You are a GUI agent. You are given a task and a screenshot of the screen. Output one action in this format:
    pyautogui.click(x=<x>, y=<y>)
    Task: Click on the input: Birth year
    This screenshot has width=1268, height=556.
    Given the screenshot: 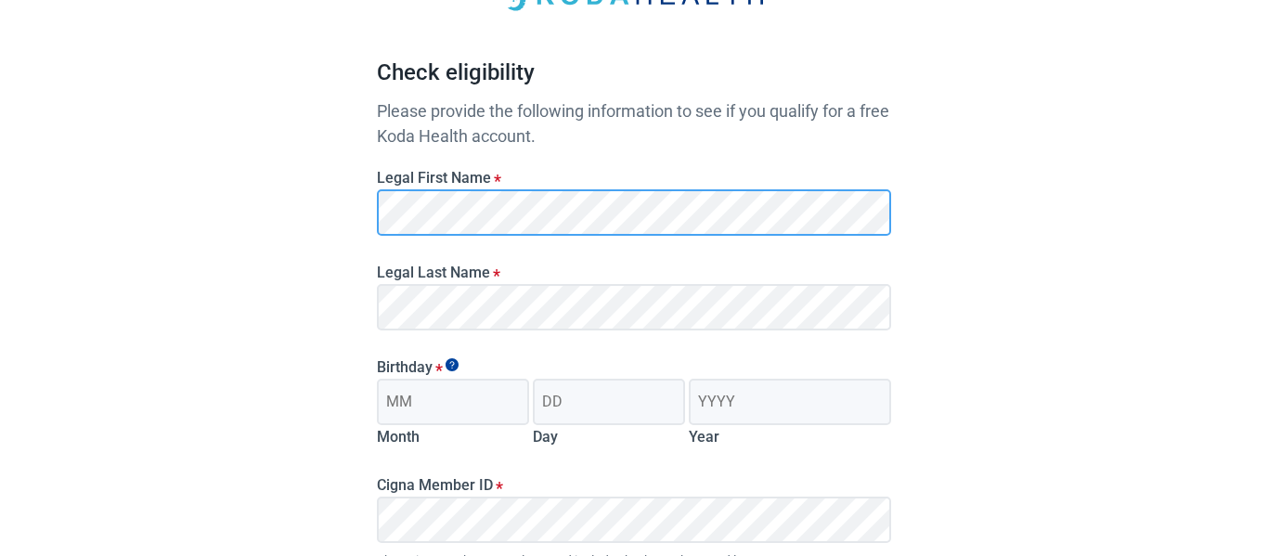 What is the action you would take?
    pyautogui.click(x=790, y=402)
    